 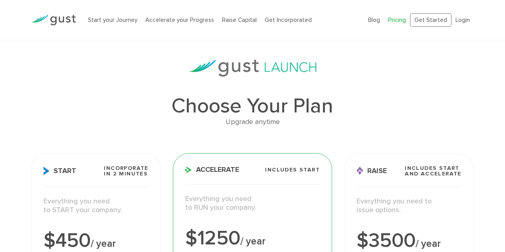 I want to click on img: Start Icon X2, so click(x=46, y=171).